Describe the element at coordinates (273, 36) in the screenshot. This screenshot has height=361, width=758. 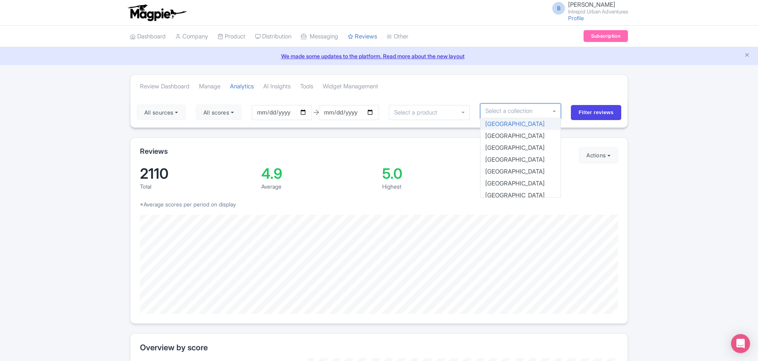
I see `a: Distribution` at that location.